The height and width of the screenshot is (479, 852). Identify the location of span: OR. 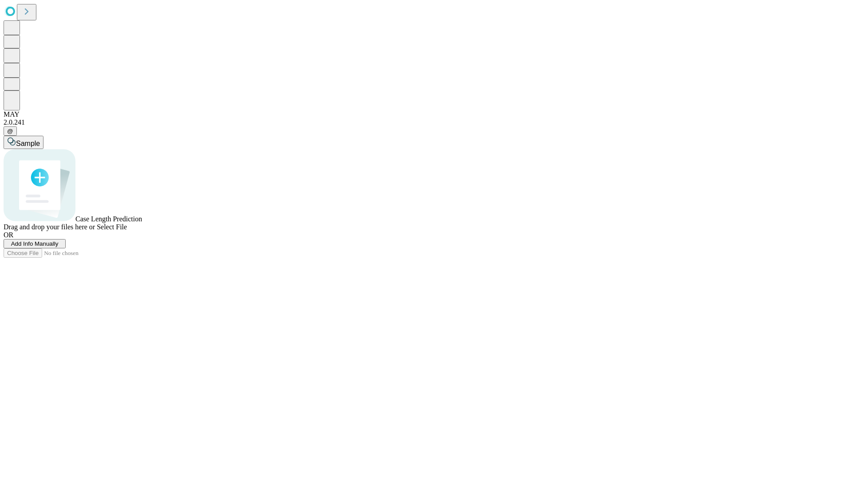
(8, 235).